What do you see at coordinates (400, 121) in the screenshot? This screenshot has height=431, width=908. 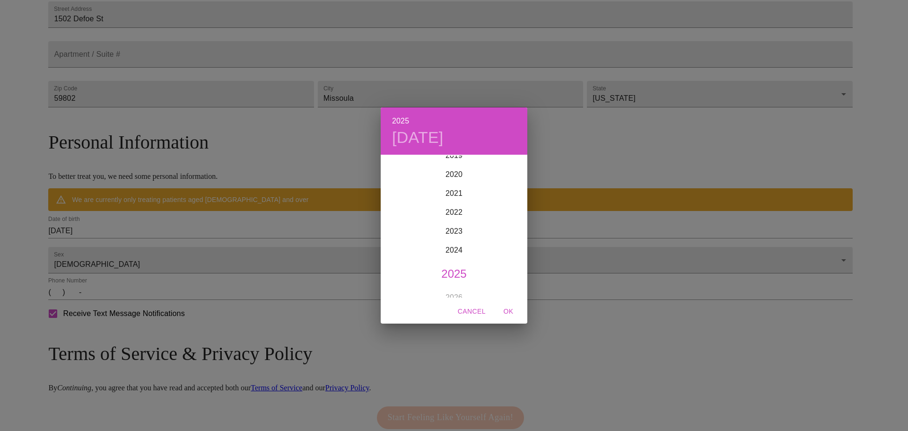 I see `button: 2025` at bounding box center [400, 121].